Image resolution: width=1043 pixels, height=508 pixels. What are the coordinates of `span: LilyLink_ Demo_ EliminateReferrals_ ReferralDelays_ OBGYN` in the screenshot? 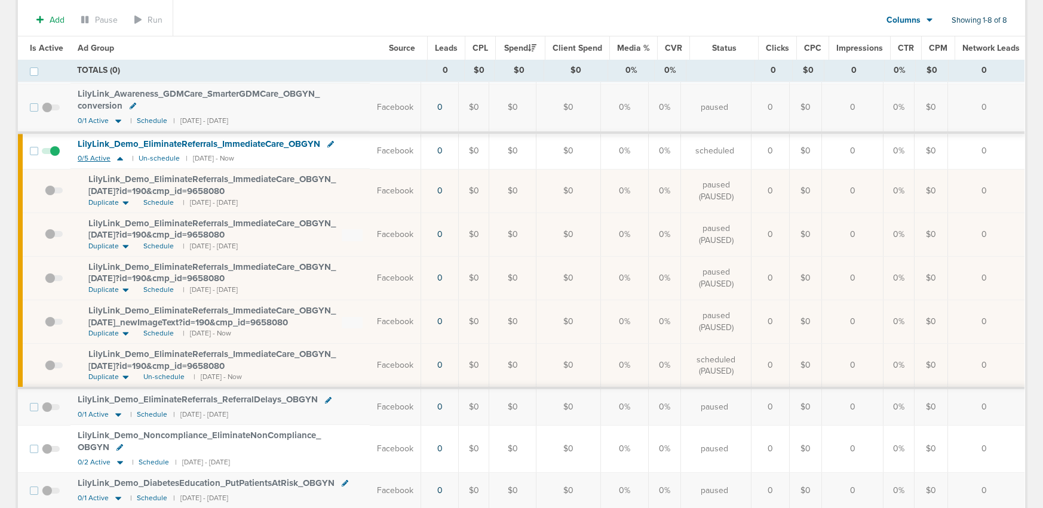 It's located at (198, 400).